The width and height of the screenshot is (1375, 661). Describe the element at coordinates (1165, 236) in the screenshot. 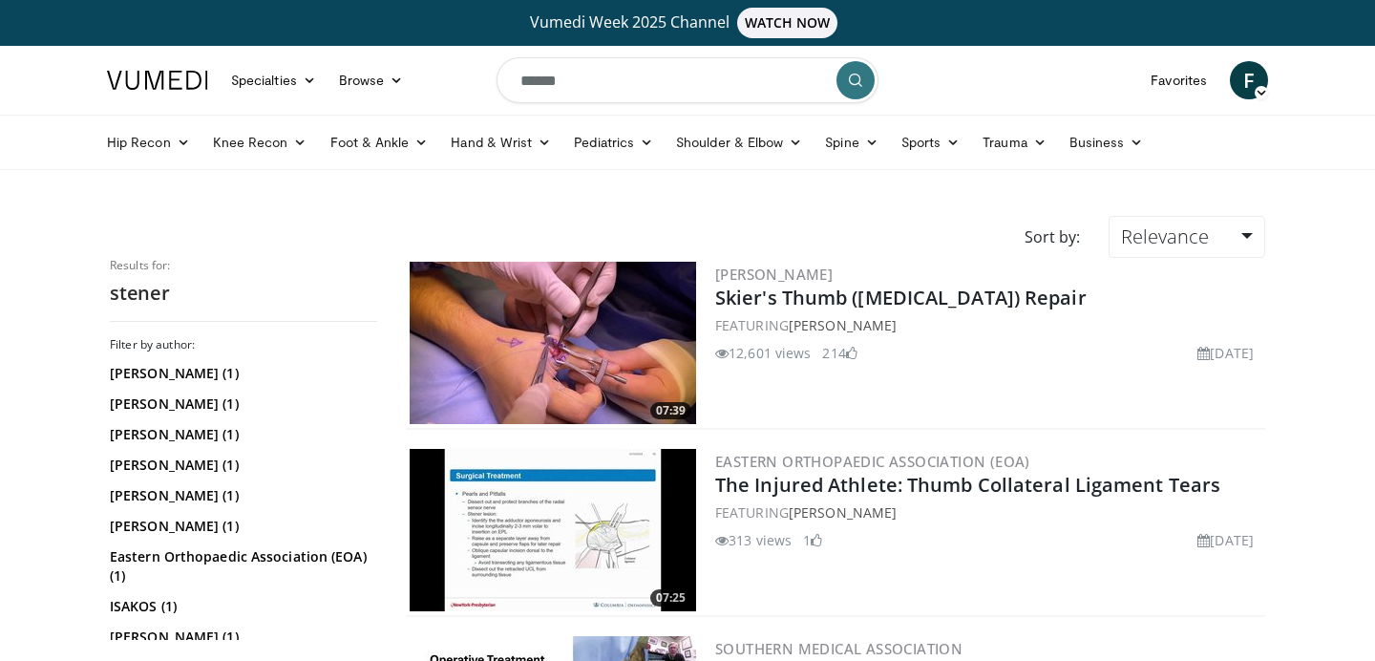

I see `span: Relevance` at that location.